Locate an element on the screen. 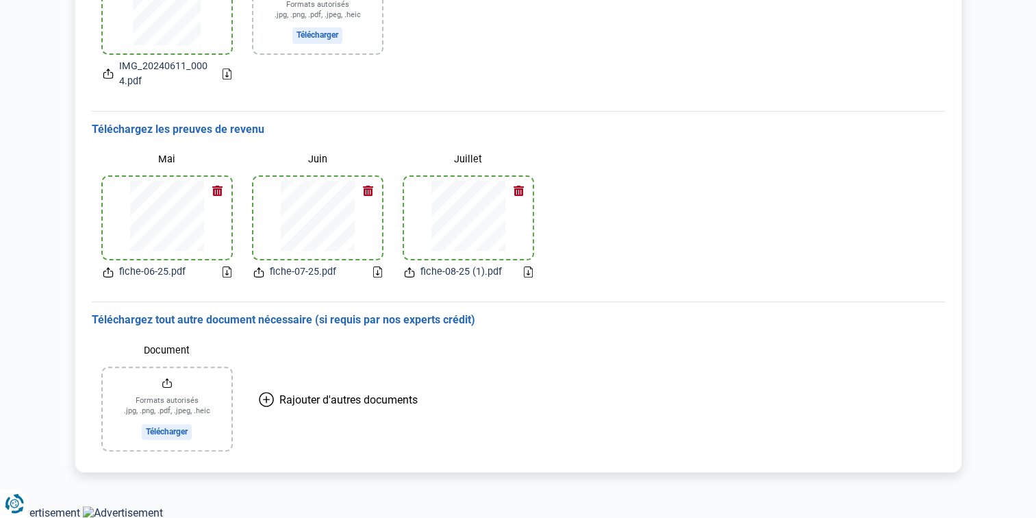 The height and width of the screenshot is (518, 1036). span: fiche-08-25 (1).pdf is located at coordinates (461, 272).